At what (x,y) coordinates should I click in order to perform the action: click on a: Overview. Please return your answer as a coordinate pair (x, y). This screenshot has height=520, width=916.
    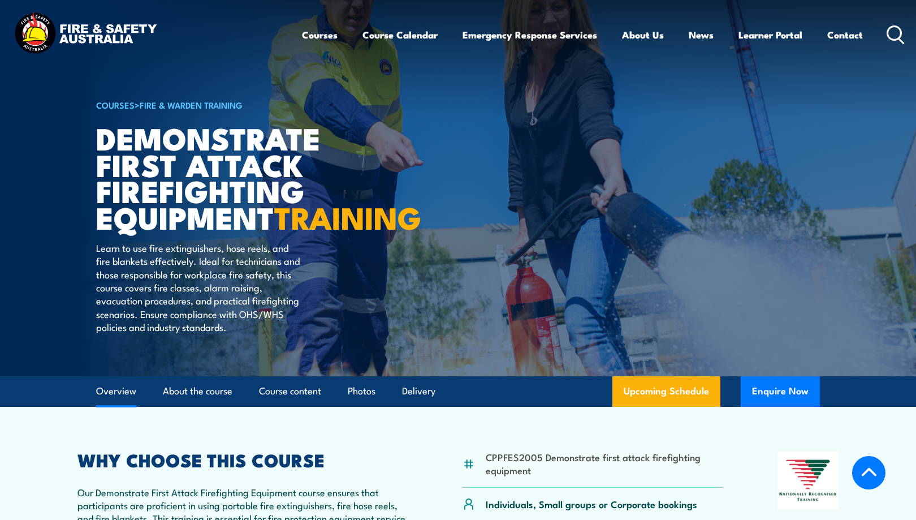
    Looking at the image, I should click on (116, 391).